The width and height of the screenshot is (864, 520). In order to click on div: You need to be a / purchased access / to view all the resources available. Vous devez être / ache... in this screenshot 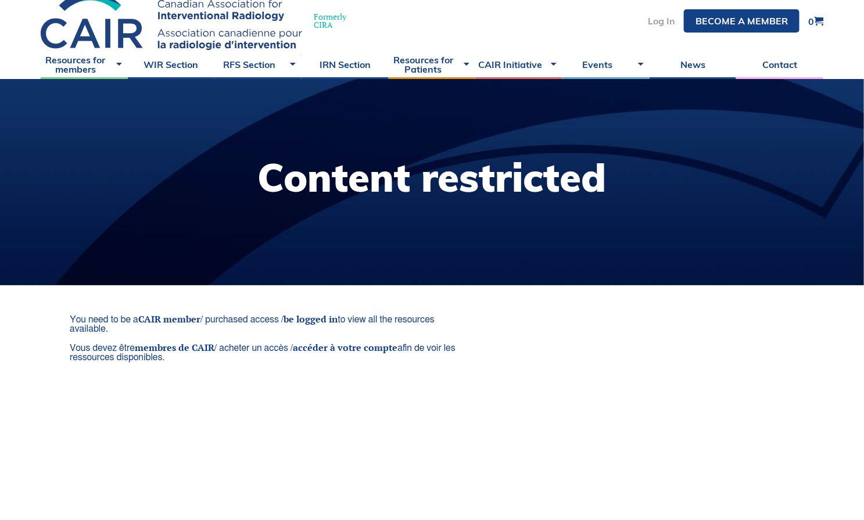, I will do `click(266, 338)`.